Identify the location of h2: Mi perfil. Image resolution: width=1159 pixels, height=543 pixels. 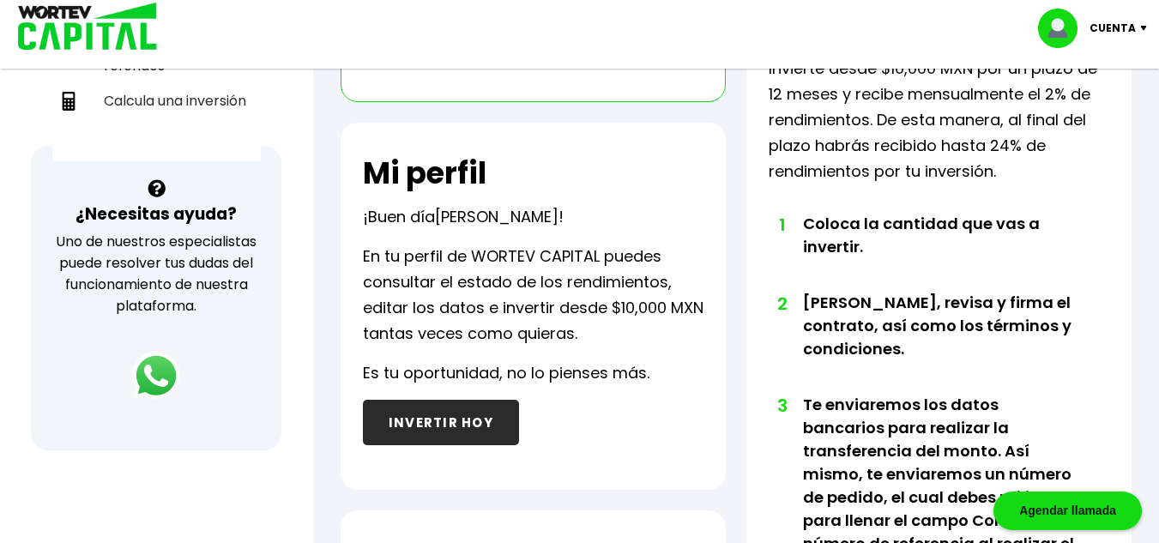
(425, 173).